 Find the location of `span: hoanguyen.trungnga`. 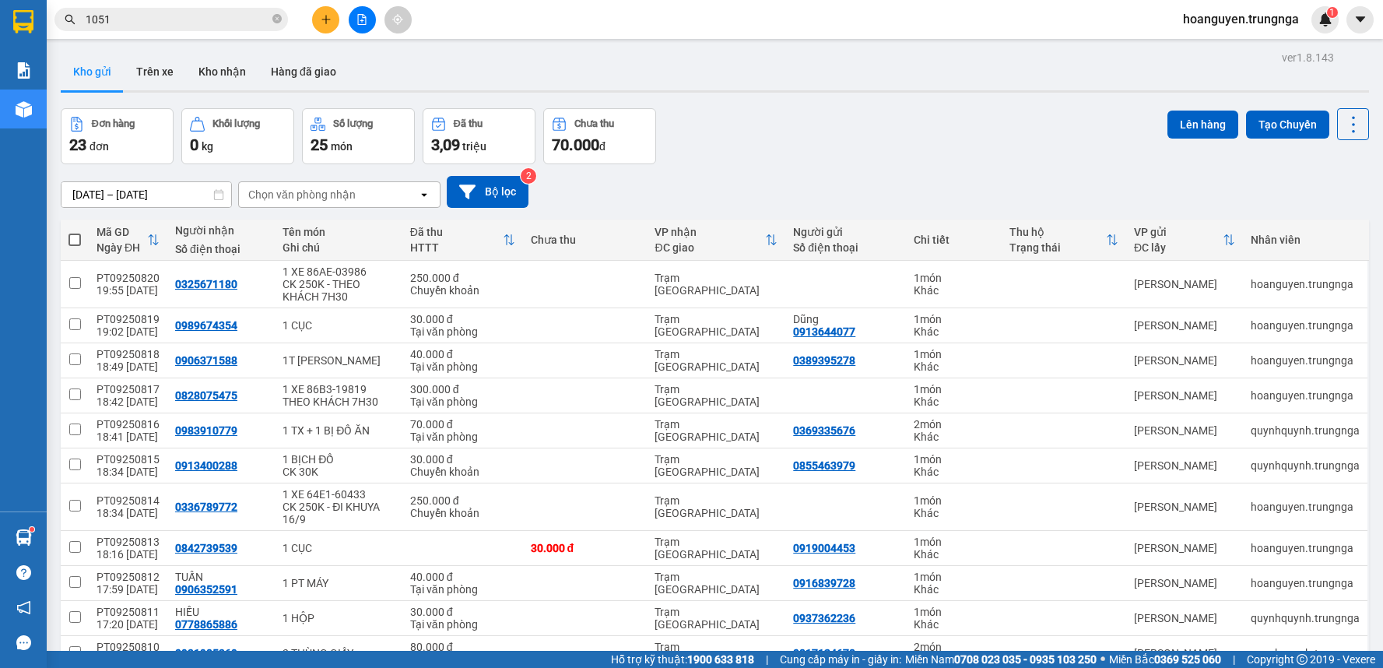

span: hoanguyen.trungnga is located at coordinates (1240, 19).